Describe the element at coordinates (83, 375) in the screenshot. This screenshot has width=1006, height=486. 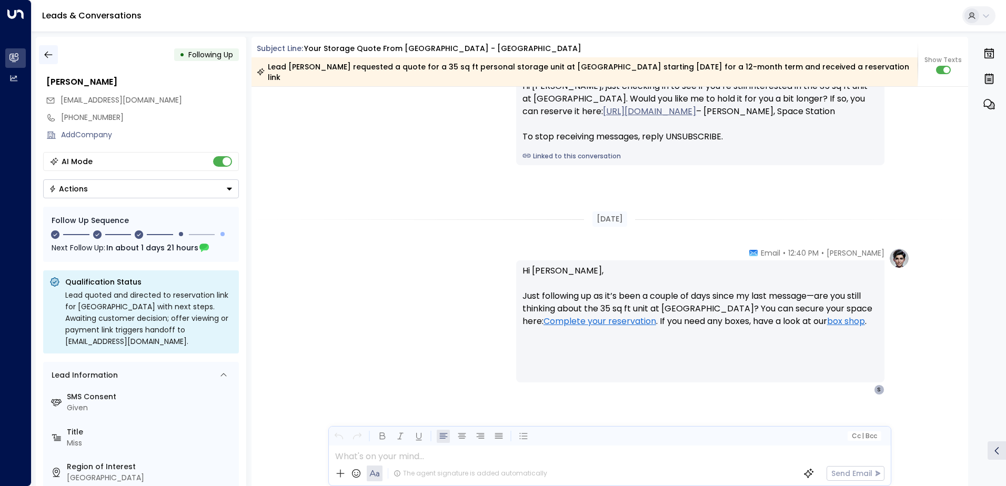
I see `div: Lead Information` at that location.